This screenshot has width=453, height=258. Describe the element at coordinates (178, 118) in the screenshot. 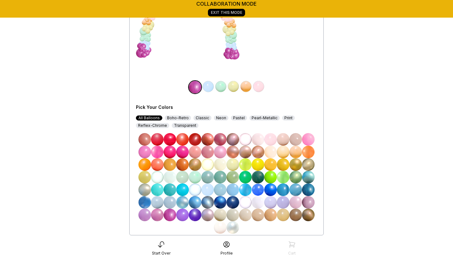

I see `div: Boho-Retro` at that location.